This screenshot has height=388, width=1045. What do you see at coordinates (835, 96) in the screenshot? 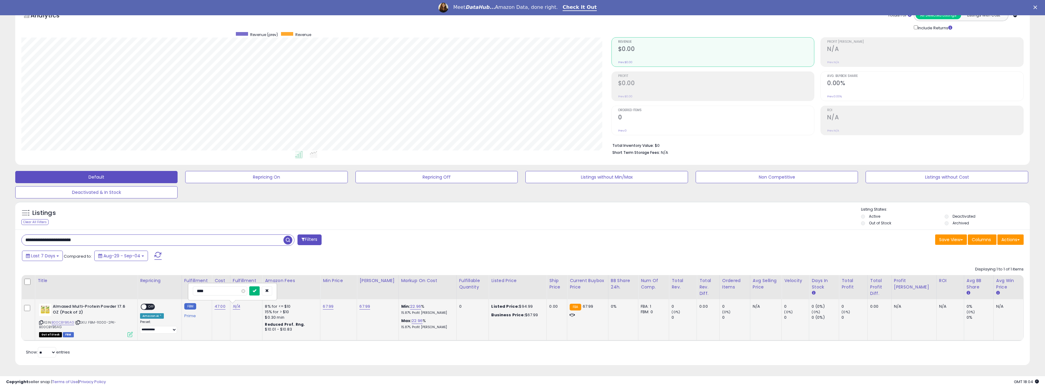
I see `small: Prev: 0.00%` at bounding box center [835, 96].